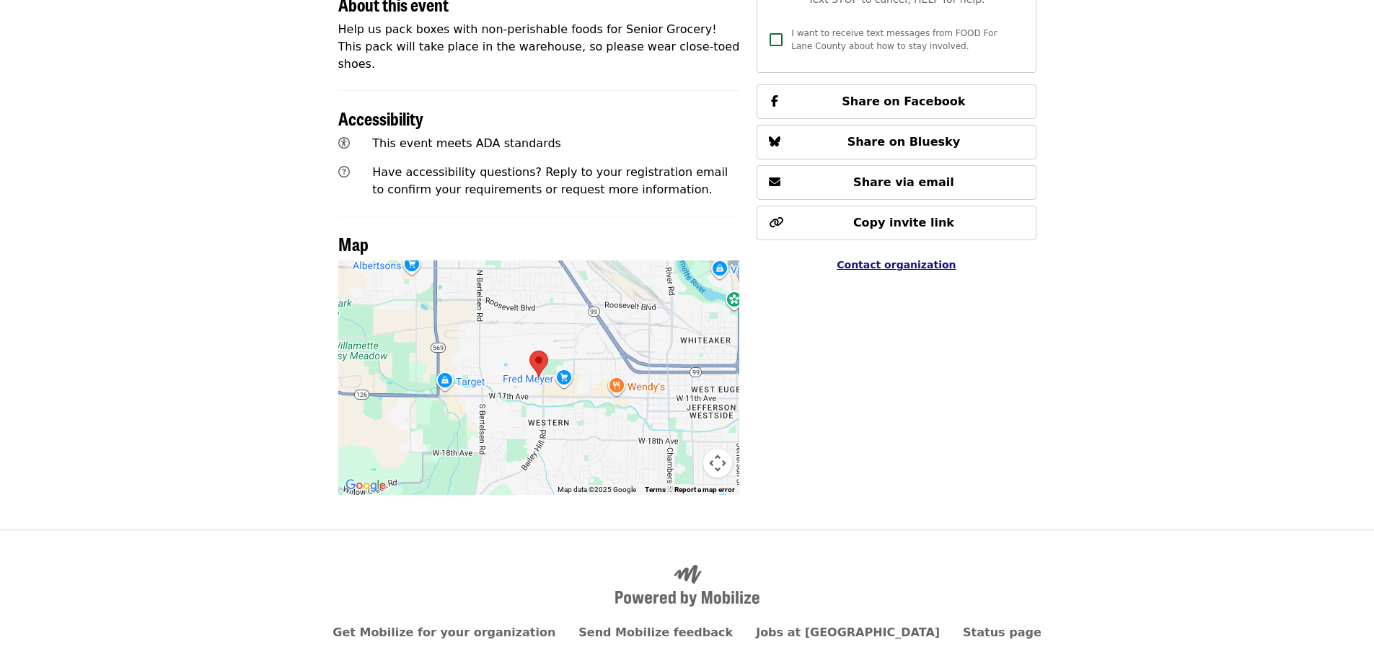 This screenshot has width=1374, height=663. What do you see at coordinates (655, 489) in the screenshot?
I see `a: Terms (opens in new tab)` at bounding box center [655, 489].